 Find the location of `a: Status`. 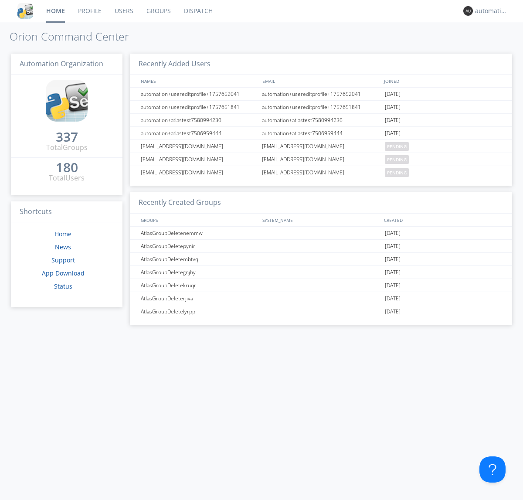

a: Status is located at coordinates (63, 286).